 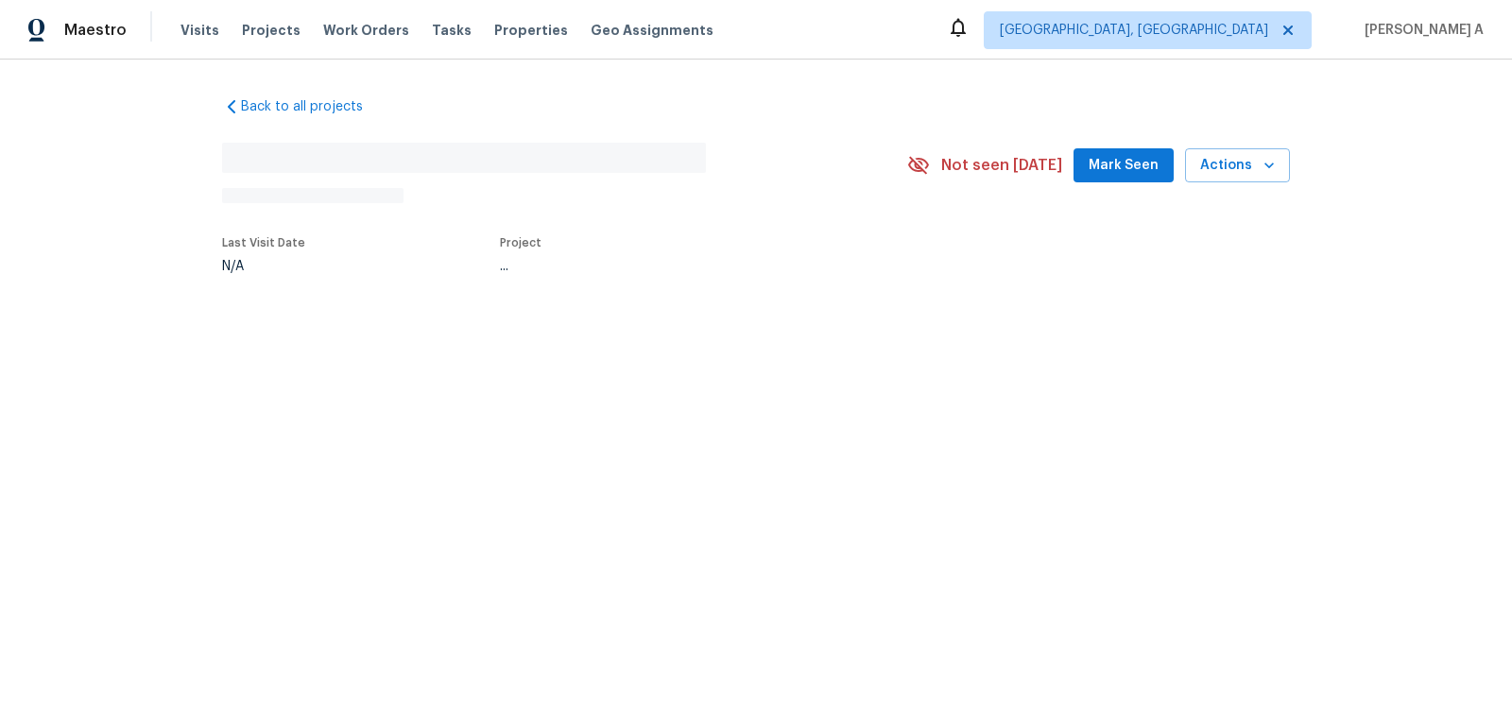 I want to click on span: Geo Assignments, so click(x=652, y=30).